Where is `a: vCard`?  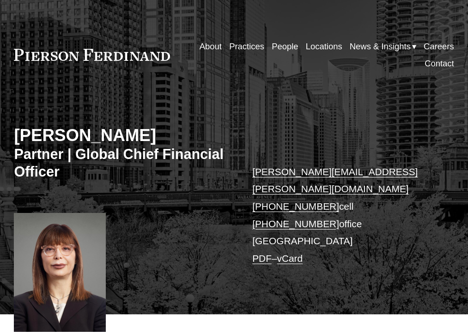 a: vCard is located at coordinates (290, 258).